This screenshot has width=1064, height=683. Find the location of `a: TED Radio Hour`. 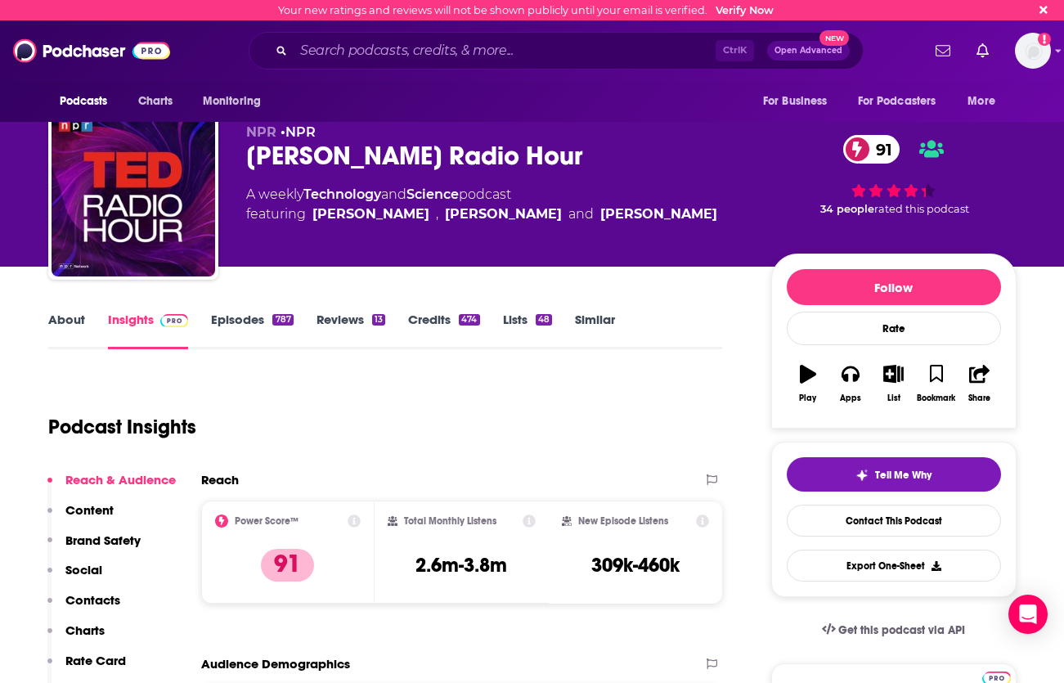

a: TED Radio Hour is located at coordinates (133, 195).